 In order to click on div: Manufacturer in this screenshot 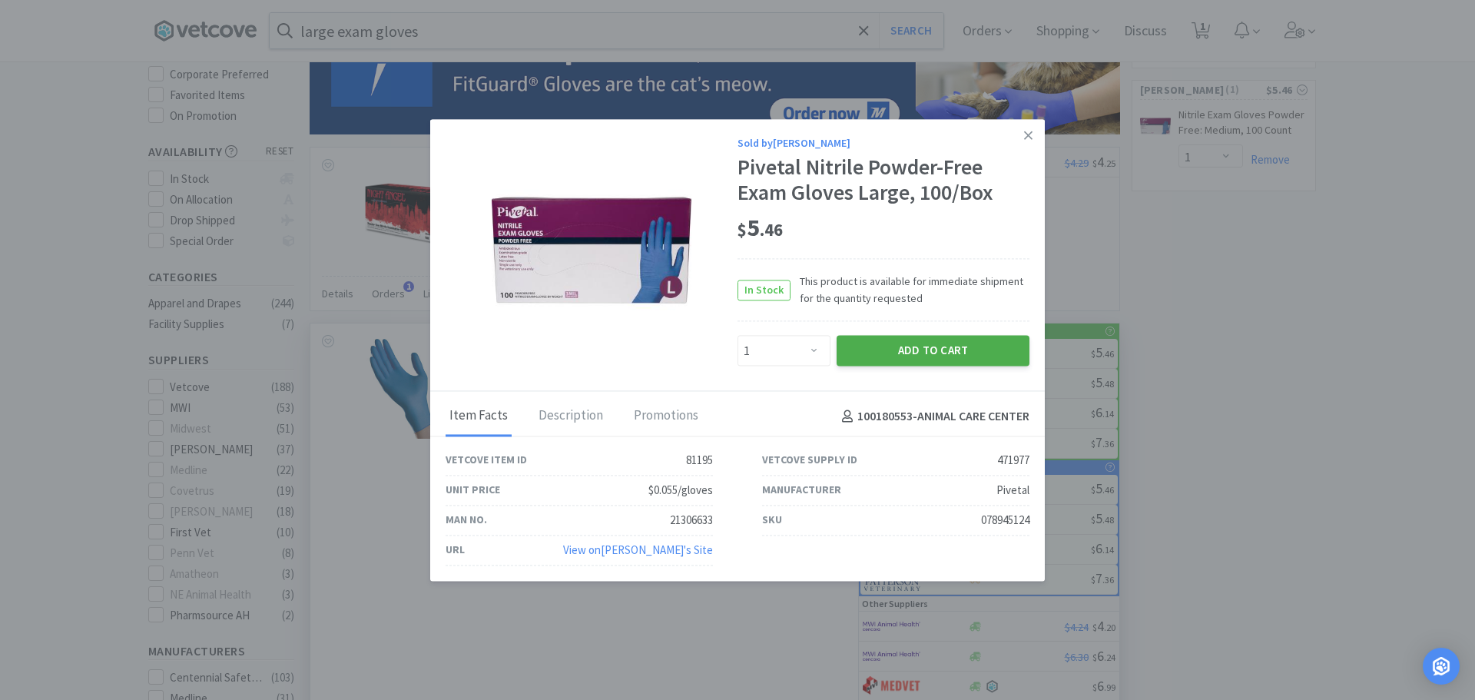, I will do `click(801, 490)`.